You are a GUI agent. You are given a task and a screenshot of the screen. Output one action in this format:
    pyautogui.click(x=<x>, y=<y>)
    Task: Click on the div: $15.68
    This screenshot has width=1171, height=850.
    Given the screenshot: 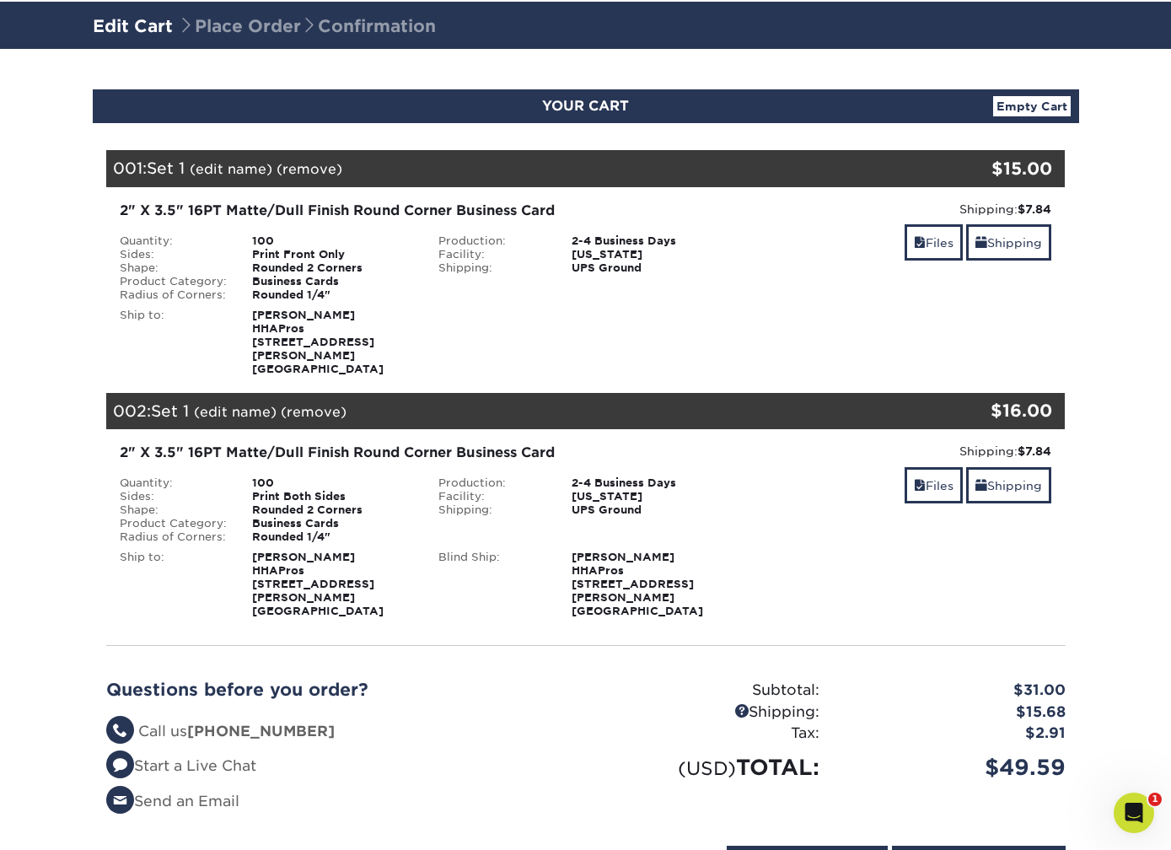 What is the action you would take?
    pyautogui.click(x=955, y=713)
    